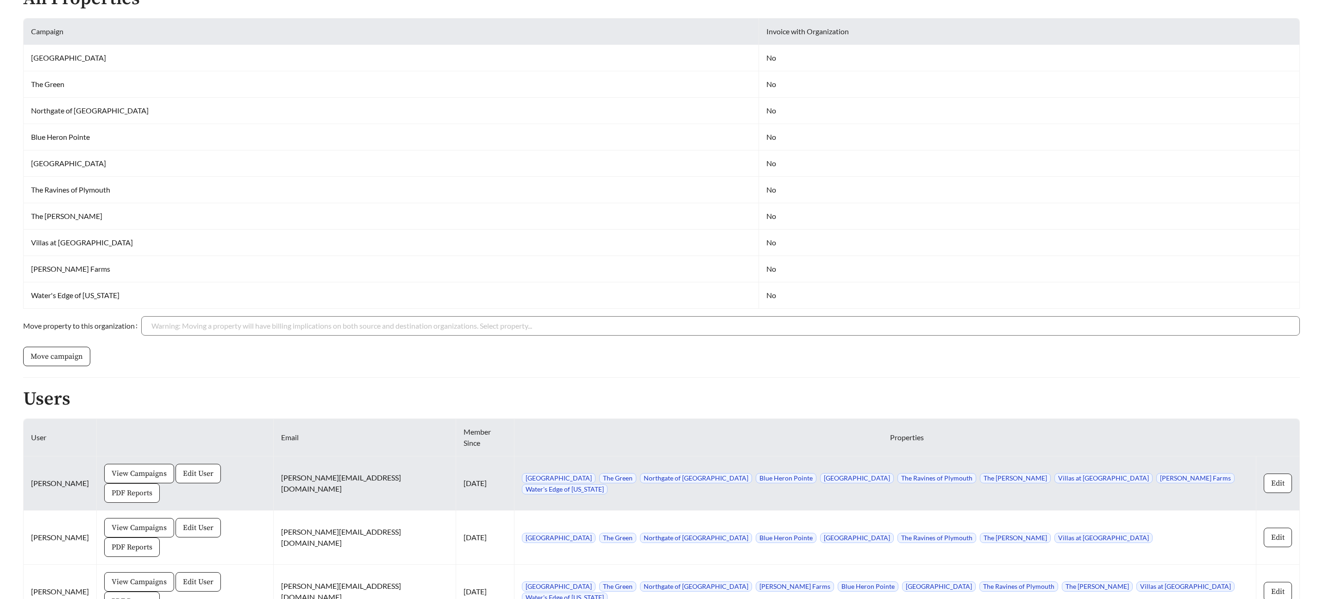 The height and width of the screenshot is (599, 1323). I want to click on h2: Users, so click(661, 399).